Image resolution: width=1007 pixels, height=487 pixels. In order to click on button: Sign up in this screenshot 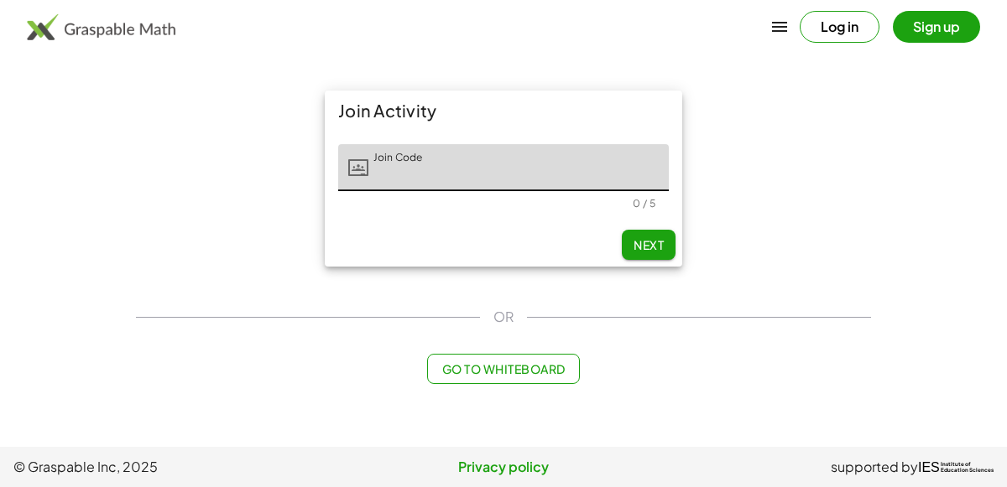, I will do `click(936, 27)`.